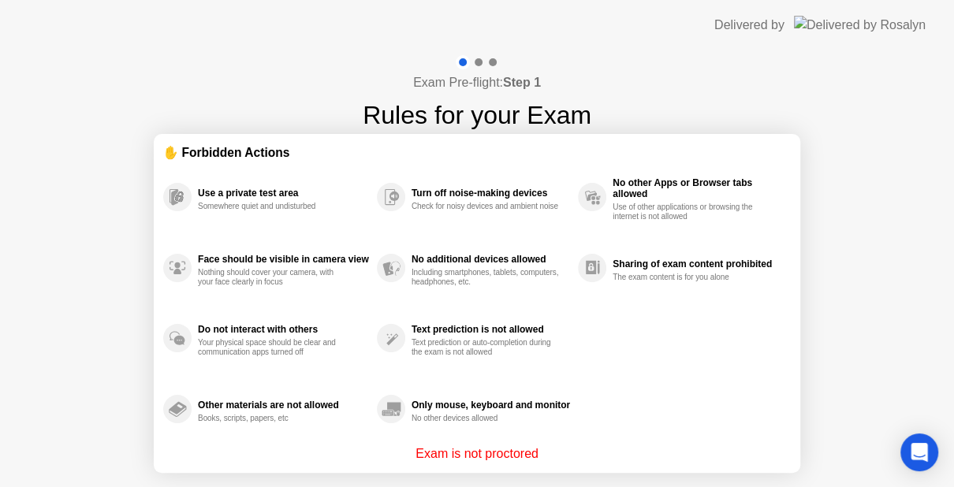  Describe the element at coordinates (859, 24) in the screenshot. I see `img: Delivered by Rosalyn` at that location.